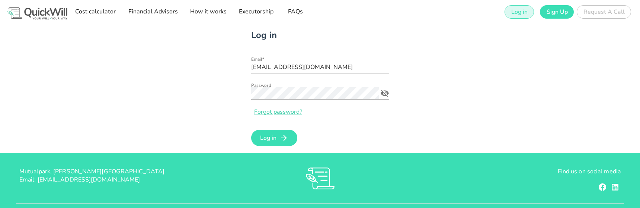  What do you see at coordinates (37, 13) in the screenshot?
I see `img: Logo` at bounding box center [37, 13].